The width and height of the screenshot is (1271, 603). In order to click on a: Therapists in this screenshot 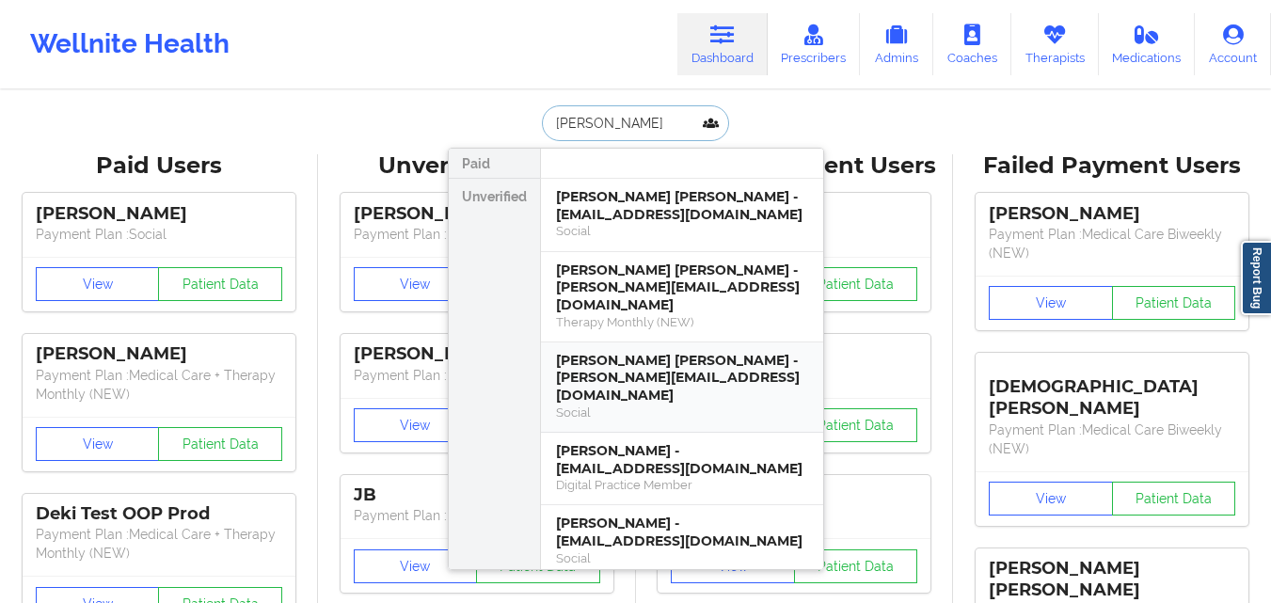, I will do `click(1054, 44)`.